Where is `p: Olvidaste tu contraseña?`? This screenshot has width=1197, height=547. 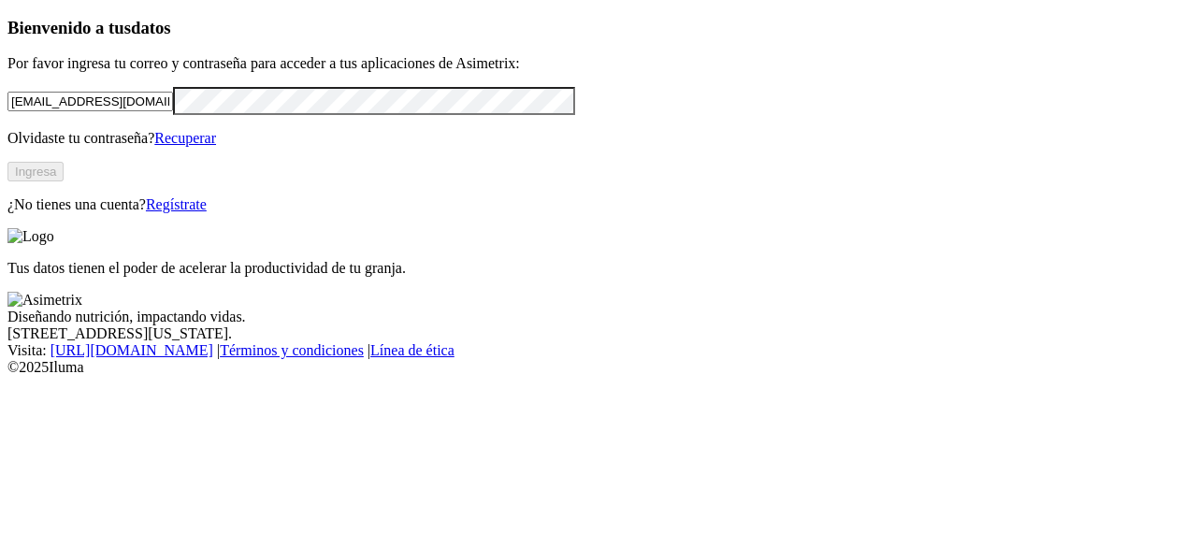
p: Olvidaste tu contraseña? is located at coordinates (598, 138).